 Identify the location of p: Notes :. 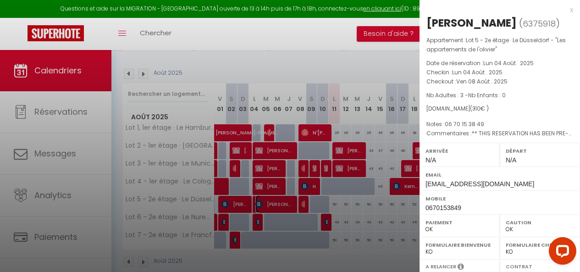
(500, 124).